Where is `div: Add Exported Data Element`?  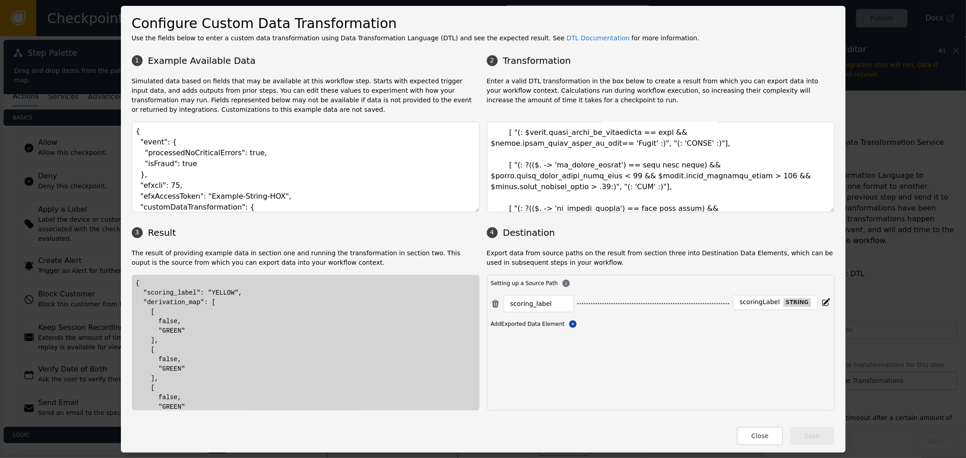
div: Add Exported Data Element is located at coordinates (661, 324).